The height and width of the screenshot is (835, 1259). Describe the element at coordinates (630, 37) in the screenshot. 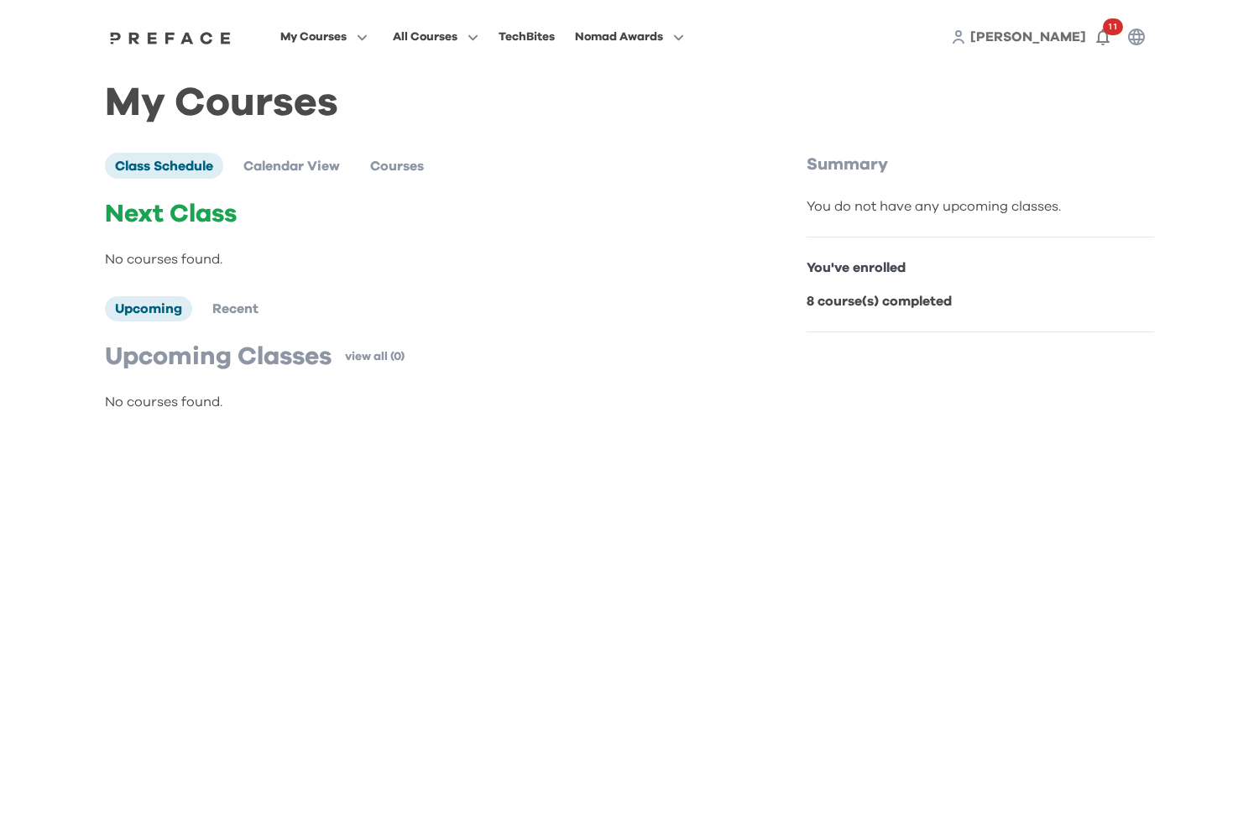

I see `button: Nomad Awards` at that location.